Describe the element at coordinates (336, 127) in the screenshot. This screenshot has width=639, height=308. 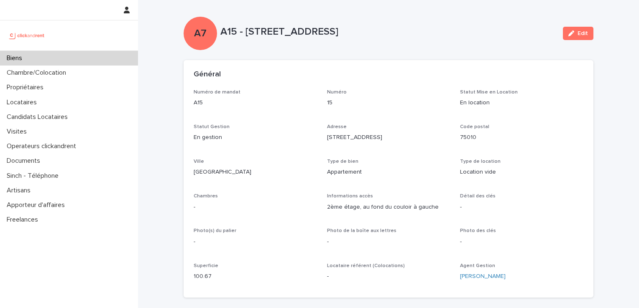
I see `span: Adresse` at that location.